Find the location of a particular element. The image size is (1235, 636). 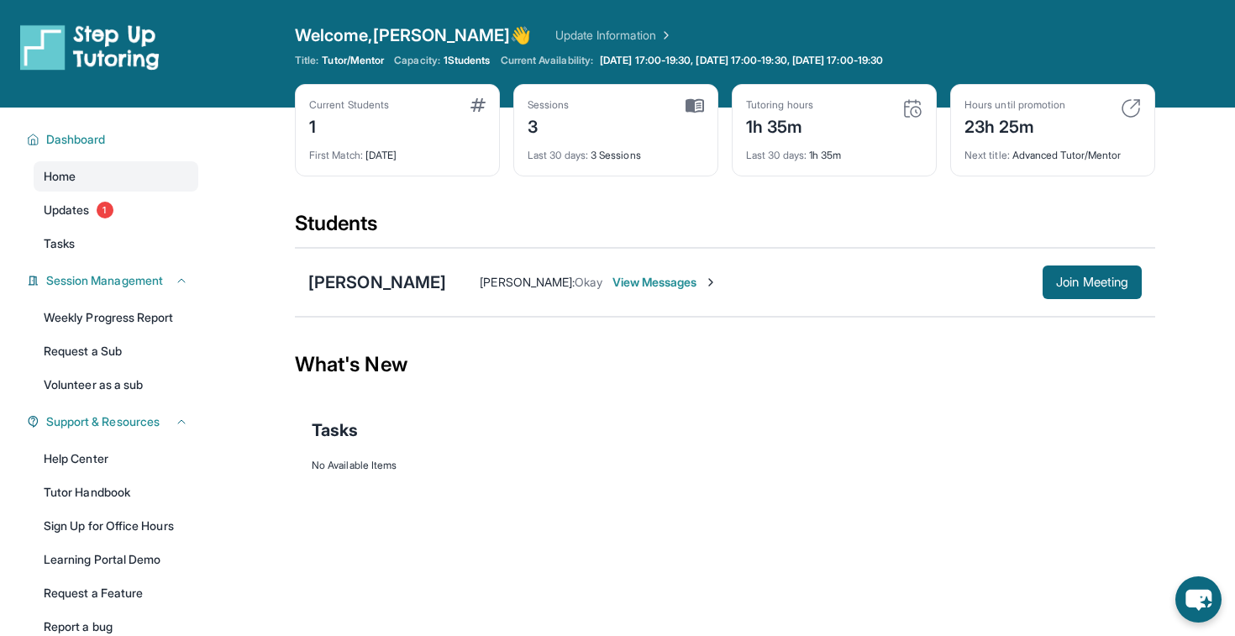

div: Current Students is located at coordinates (349, 105).